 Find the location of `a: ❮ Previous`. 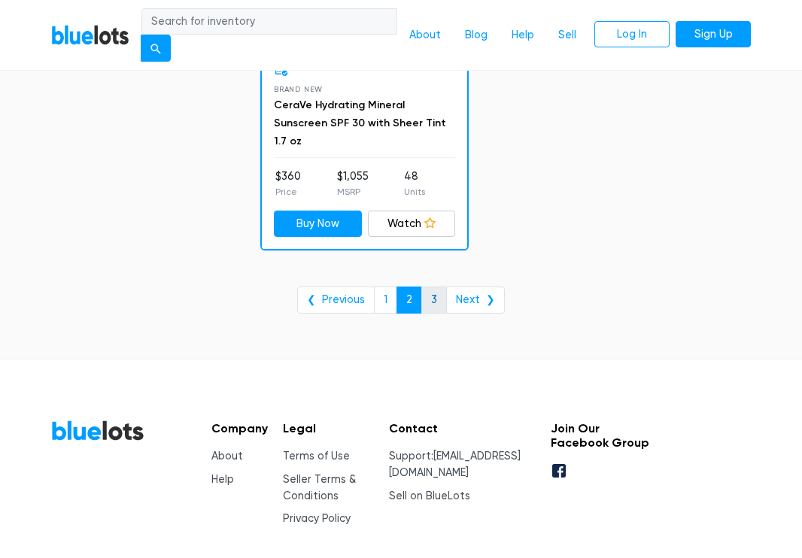

a: ❮ Previous is located at coordinates (335, 300).